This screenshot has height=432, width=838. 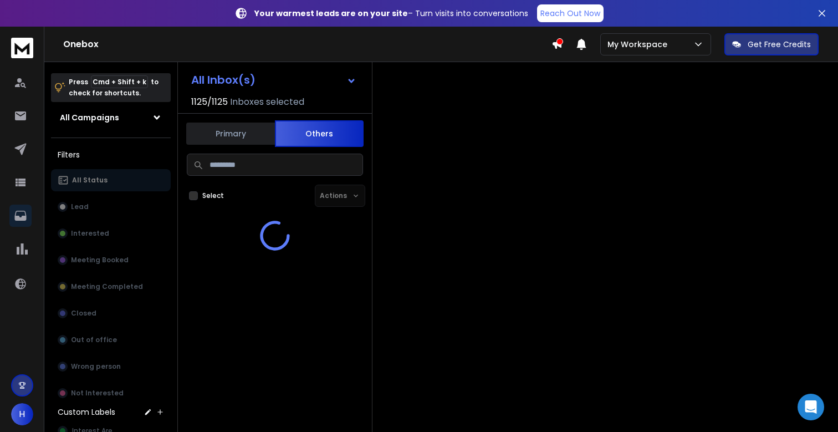 What do you see at coordinates (391, 13) in the screenshot?
I see `p: – Turn visits into conversations` at bounding box center [391, 13].